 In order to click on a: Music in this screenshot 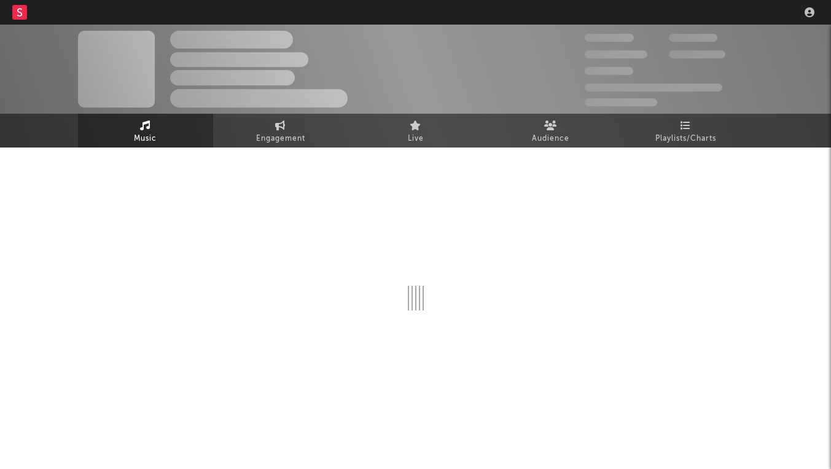, I will do `click(146, 130)`.